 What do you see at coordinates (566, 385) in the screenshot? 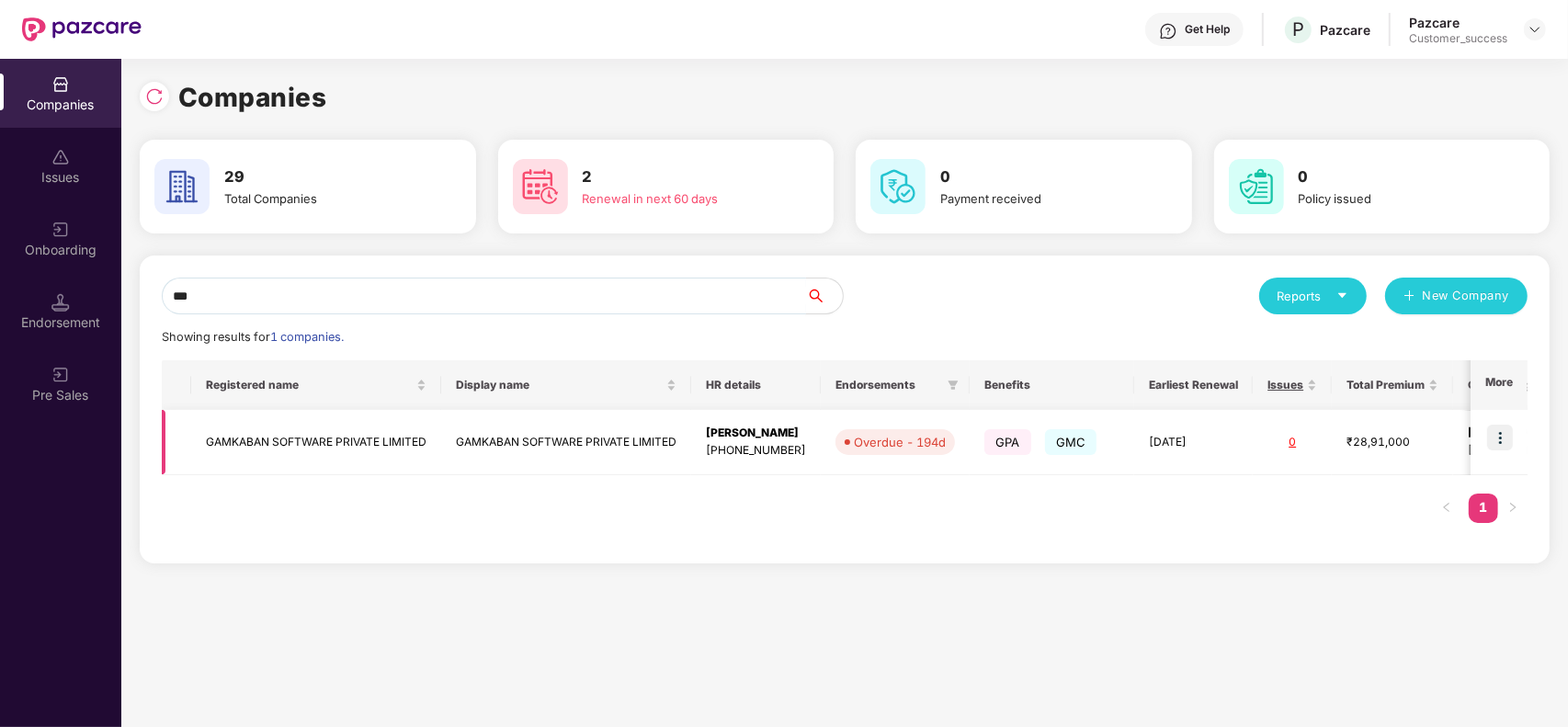
I see `th: Display name` at bounding box center [566, 385].